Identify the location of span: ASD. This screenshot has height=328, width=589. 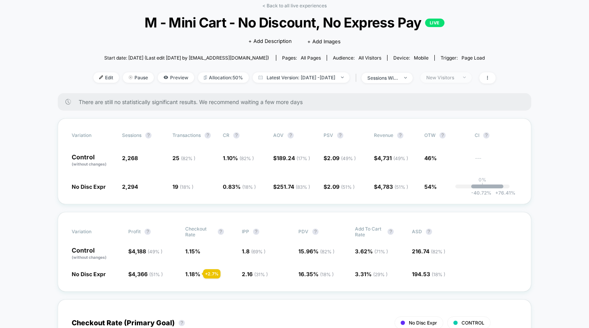
(417, 232).